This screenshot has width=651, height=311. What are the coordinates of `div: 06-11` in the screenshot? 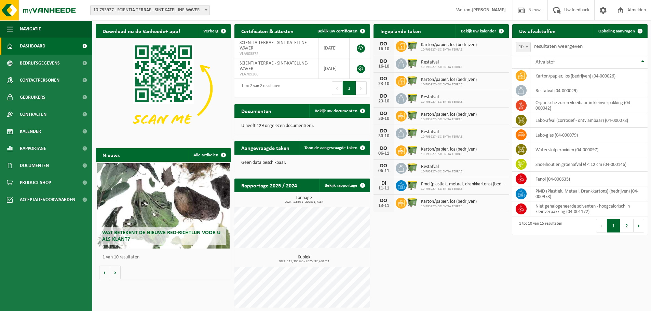 It's located at (384, 171).